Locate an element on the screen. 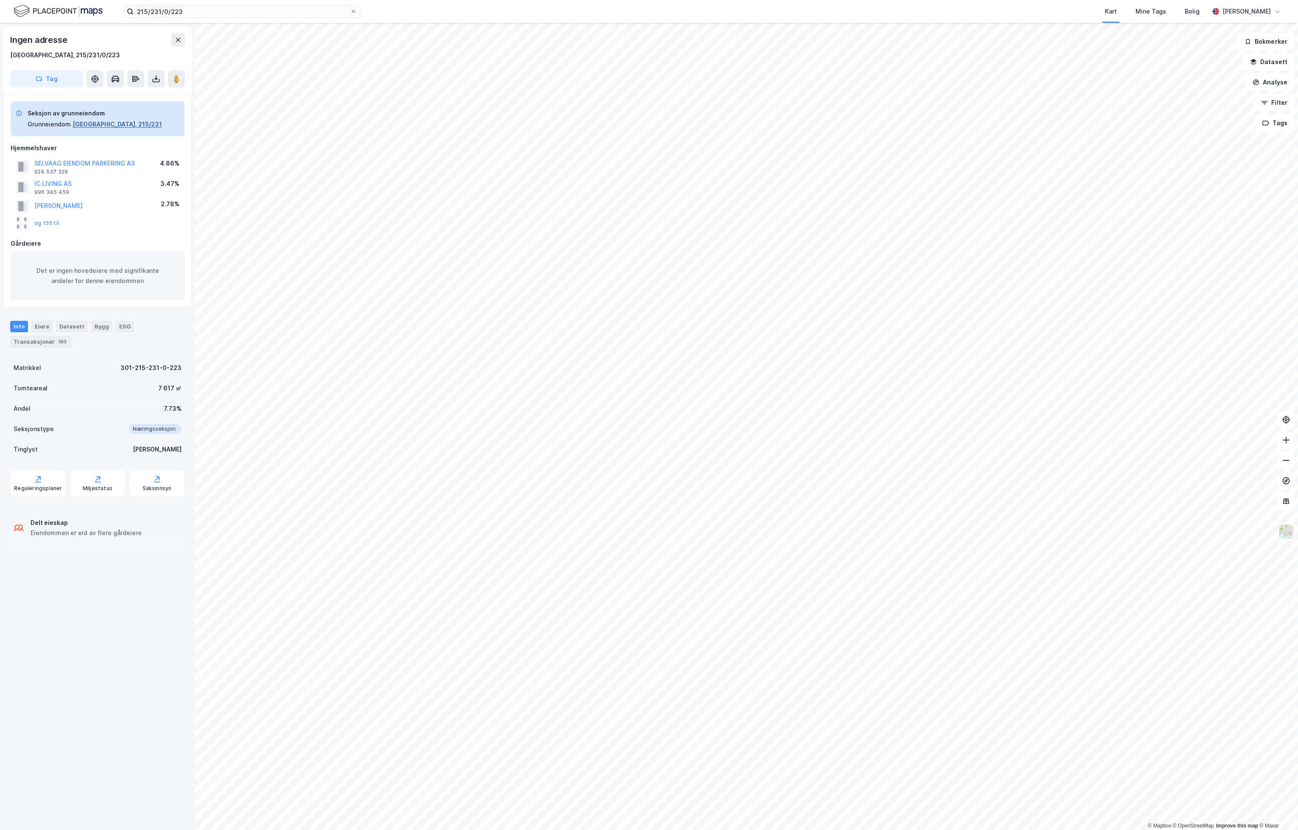 The width and height of the screenshot is (1298, 830). div: Transaksjoner is located at coordinates (41, 342).